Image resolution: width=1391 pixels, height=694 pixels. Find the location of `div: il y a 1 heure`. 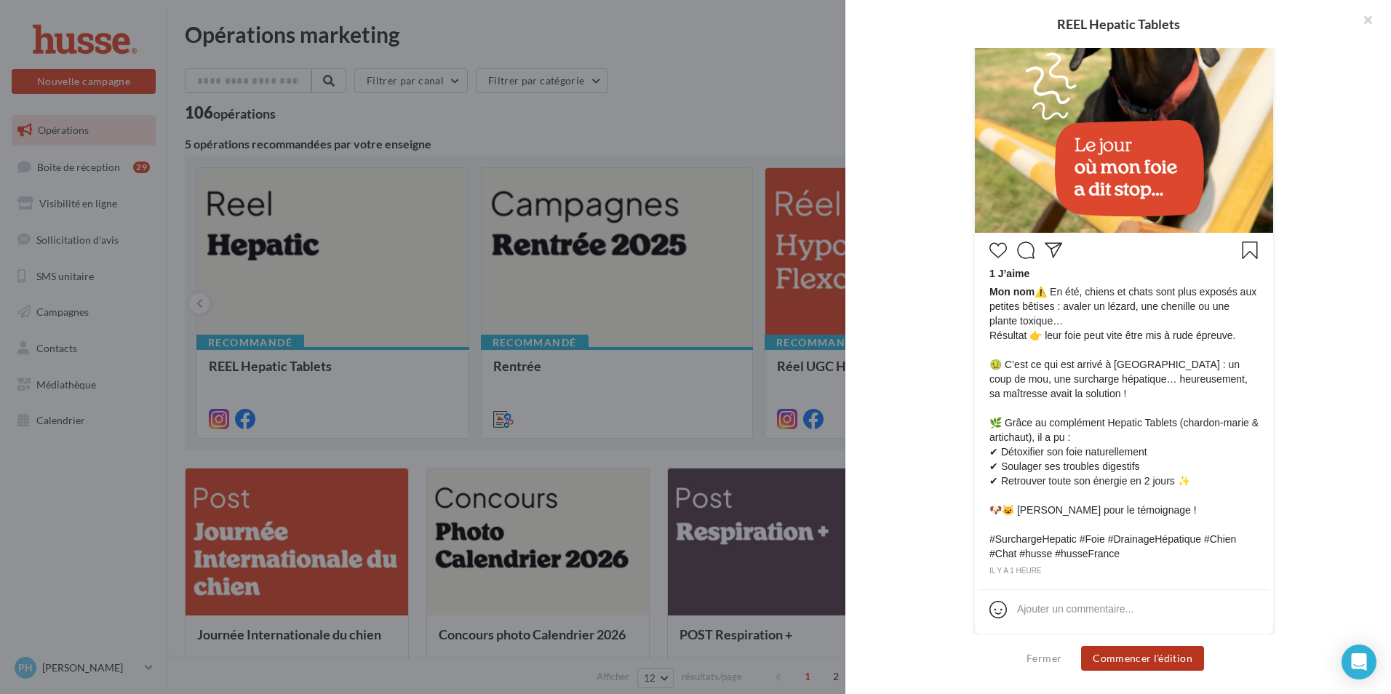

div: il y a 1 heure is located at coordinates (1124, 571).